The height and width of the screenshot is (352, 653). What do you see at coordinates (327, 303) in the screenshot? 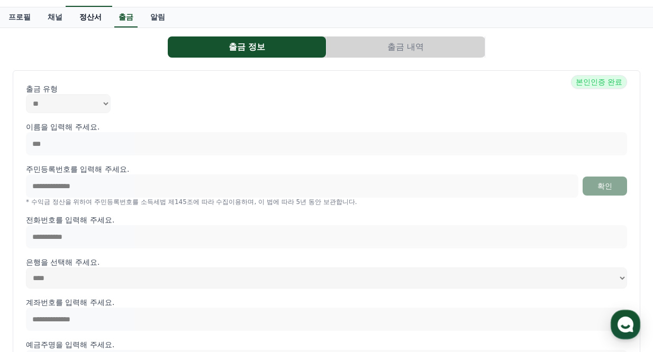
I see `p: 계좌번호를 입력해 주세요.` at bounding box center [327, 303].